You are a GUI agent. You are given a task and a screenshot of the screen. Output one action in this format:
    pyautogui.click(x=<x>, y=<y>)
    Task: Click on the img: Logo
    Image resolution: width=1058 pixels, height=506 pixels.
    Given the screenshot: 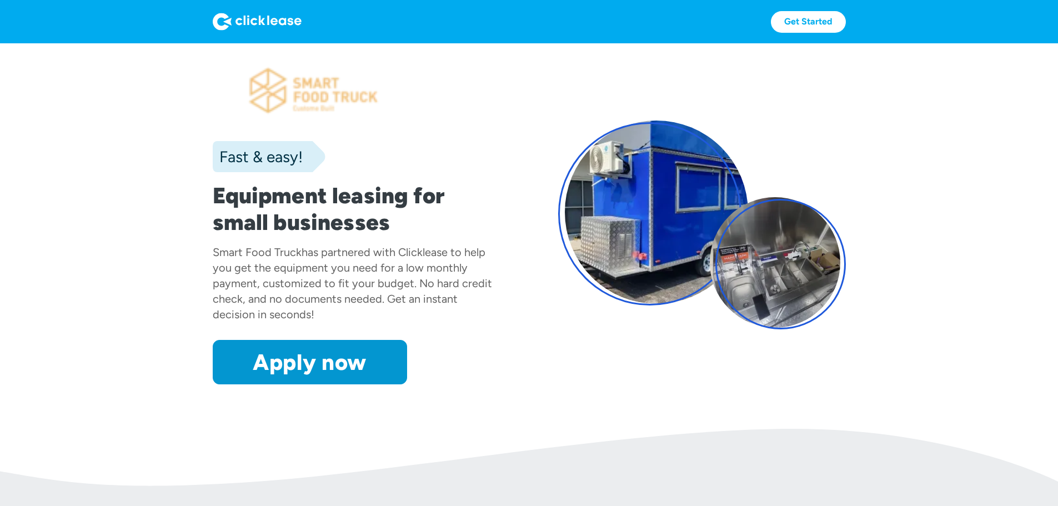 What is the action you would take?
    pyautogui.click(x=257, y=22)
    